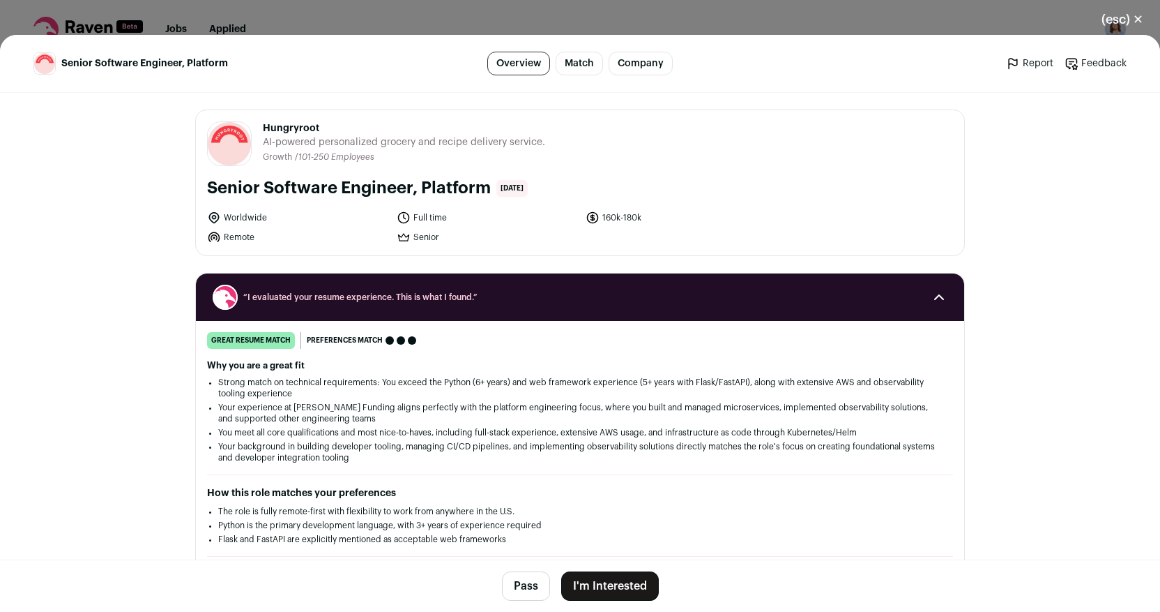  Describe the element at coordinates (487, 237) in the screenshot. I see `li: Senior` at that location.